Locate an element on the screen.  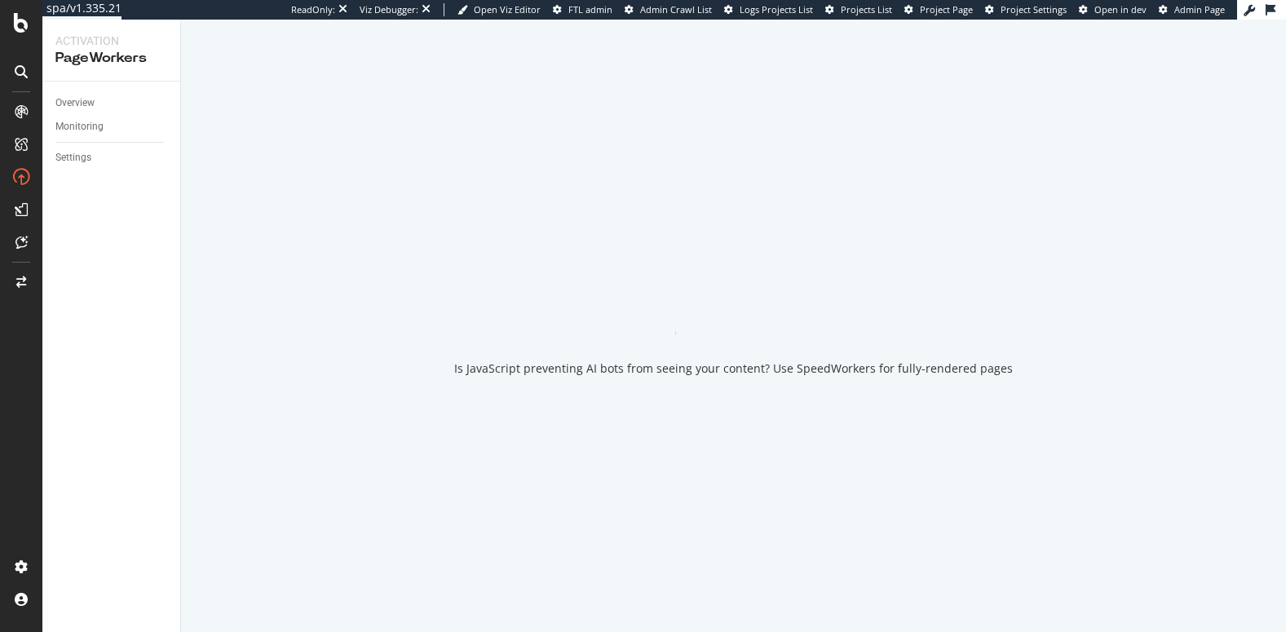
span: Project Page is located at coordinates (946, 9).